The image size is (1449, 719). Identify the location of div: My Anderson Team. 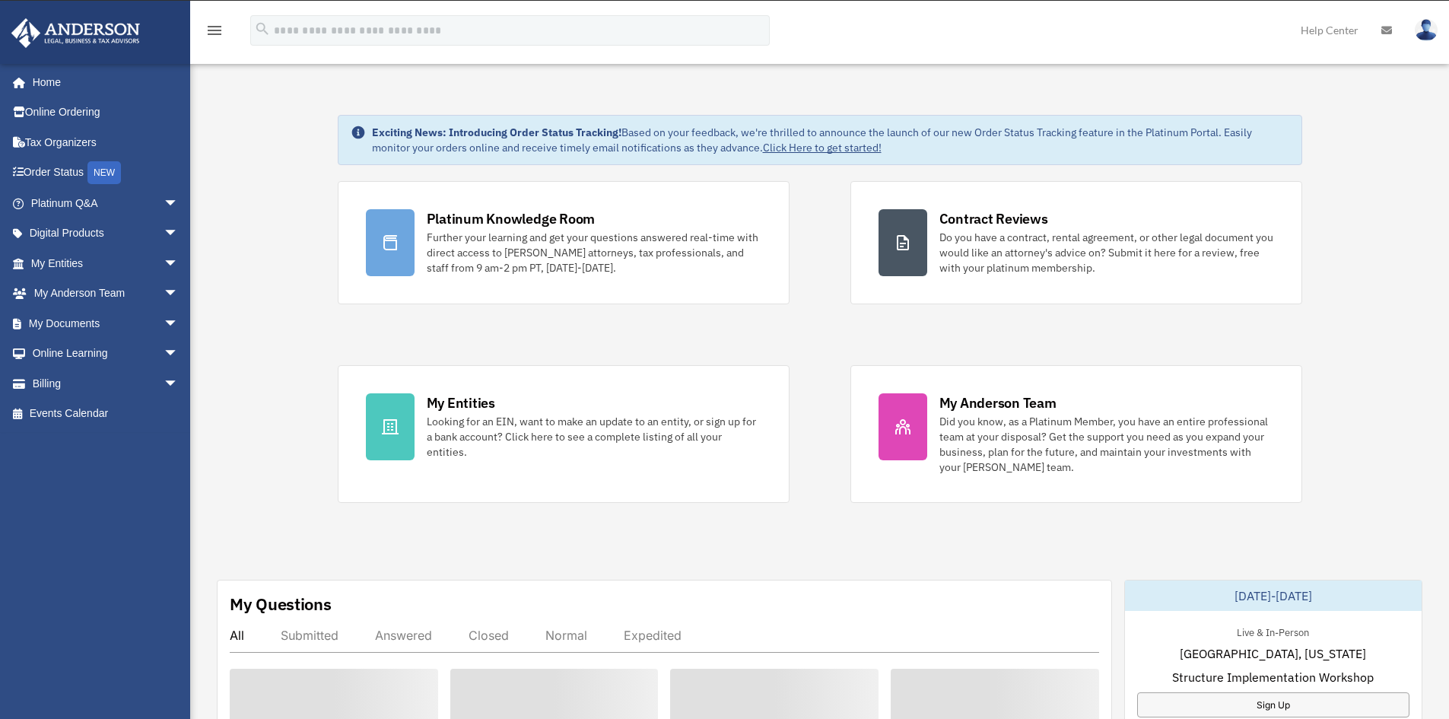
(998, 402).